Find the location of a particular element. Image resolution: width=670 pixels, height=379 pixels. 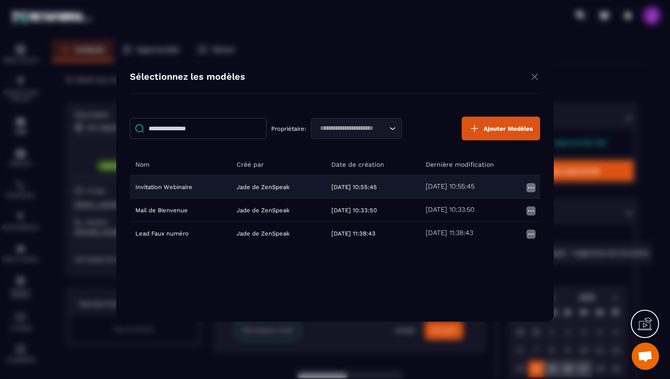

h4: Sélectionnez les modèles is located at coordinates (187, 78).